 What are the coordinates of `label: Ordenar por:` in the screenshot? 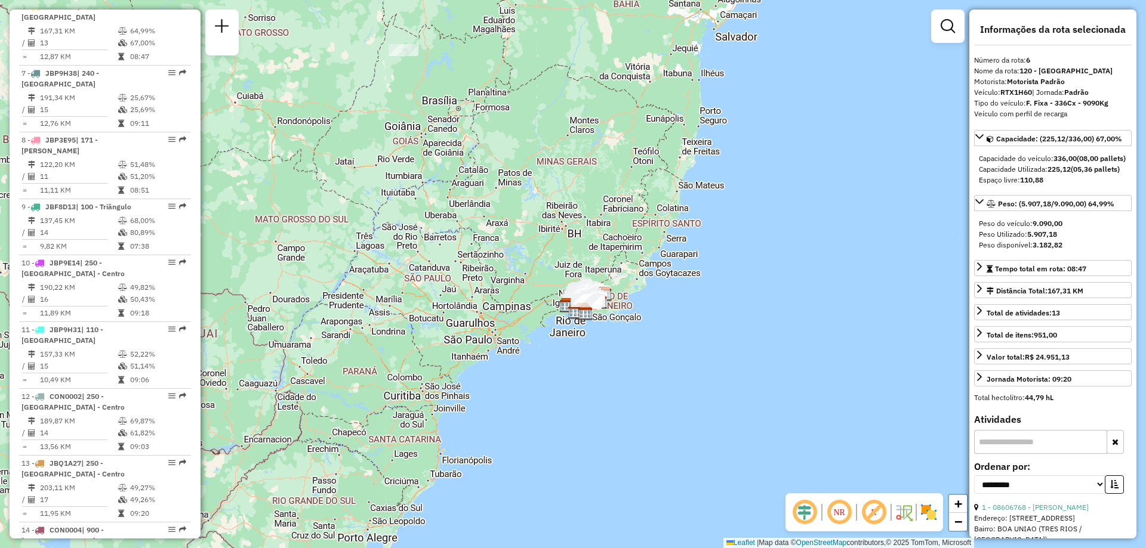 It's located at (1053, 467).